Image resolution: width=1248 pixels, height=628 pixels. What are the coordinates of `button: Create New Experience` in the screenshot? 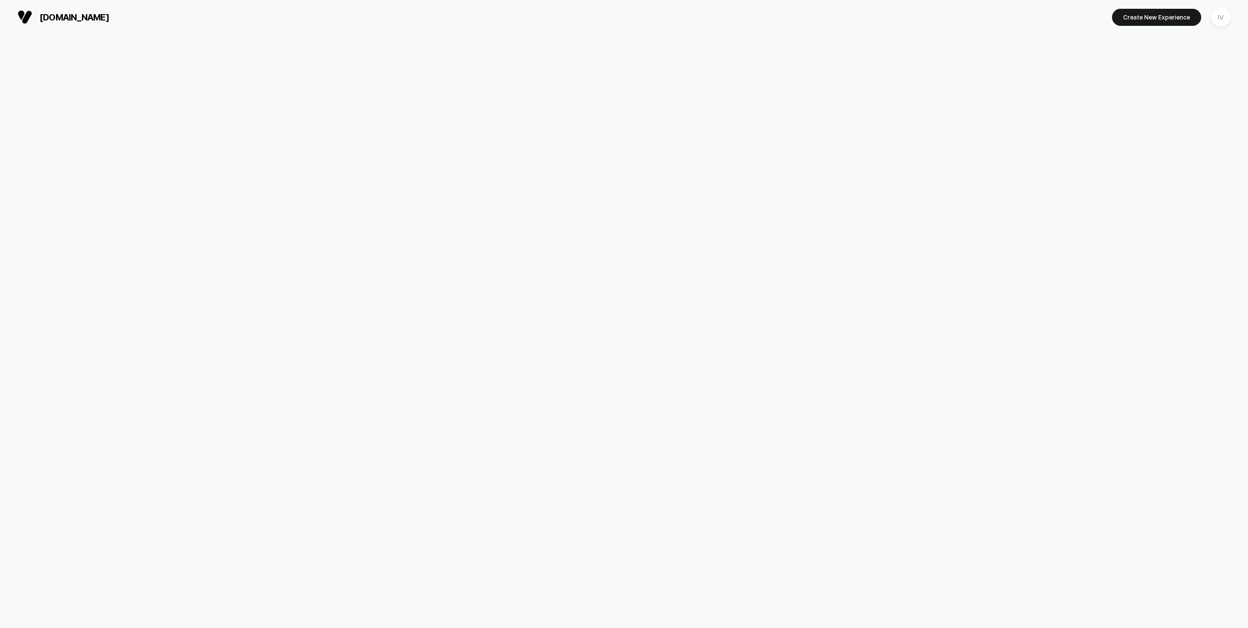 It's located at (1157, 17).